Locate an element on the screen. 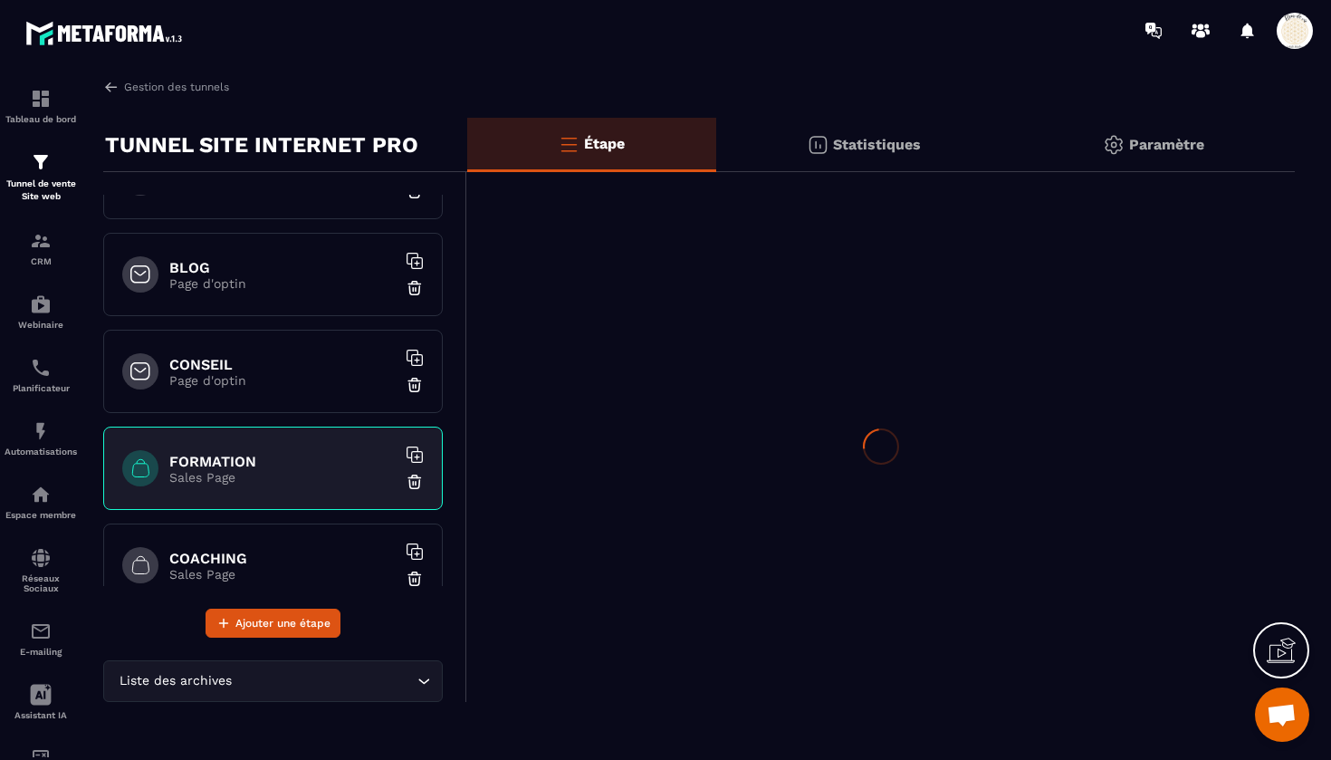 The width and height of the screenshot is (1331, 760). img: arrow is located at coordinates (111, 87).